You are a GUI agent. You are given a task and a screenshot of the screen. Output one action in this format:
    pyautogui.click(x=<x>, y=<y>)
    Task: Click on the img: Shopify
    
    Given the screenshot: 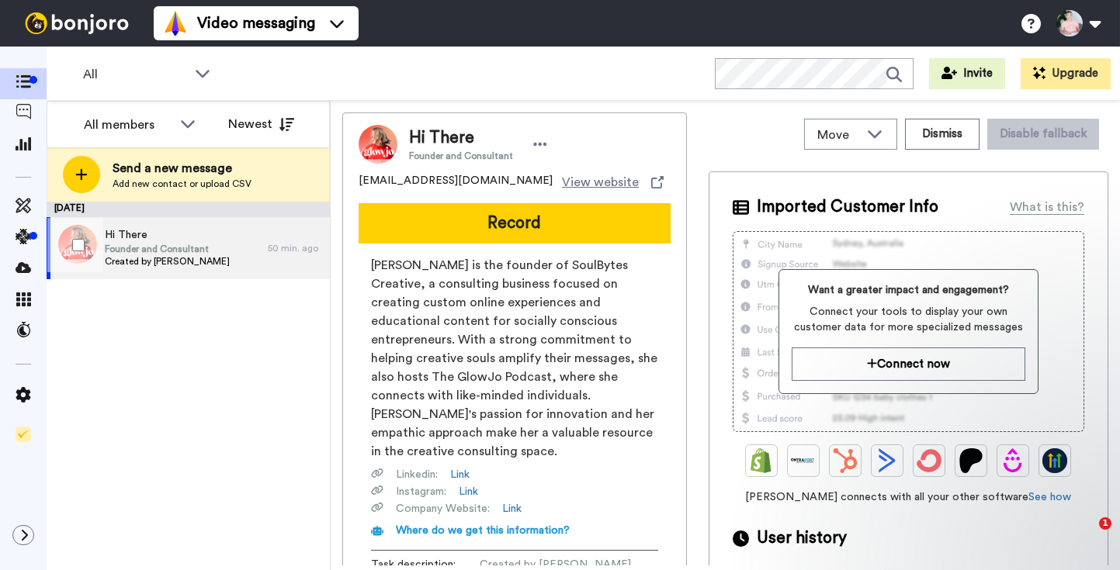 What is the action you would take?
    pyautogui.click(x=761, y=461)
    